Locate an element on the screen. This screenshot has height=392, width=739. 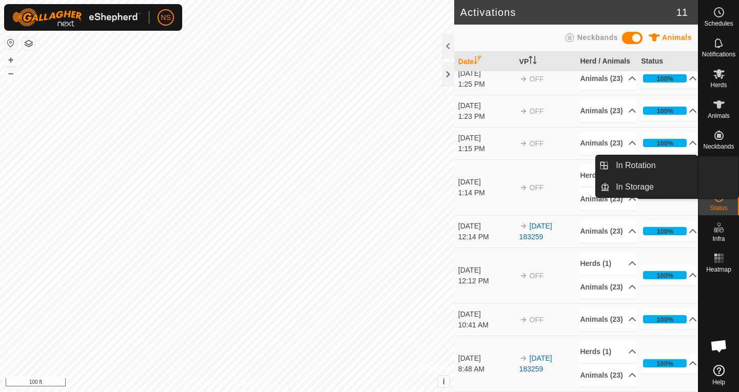
th: Herd / Animals is located at coordinates (606, 62).